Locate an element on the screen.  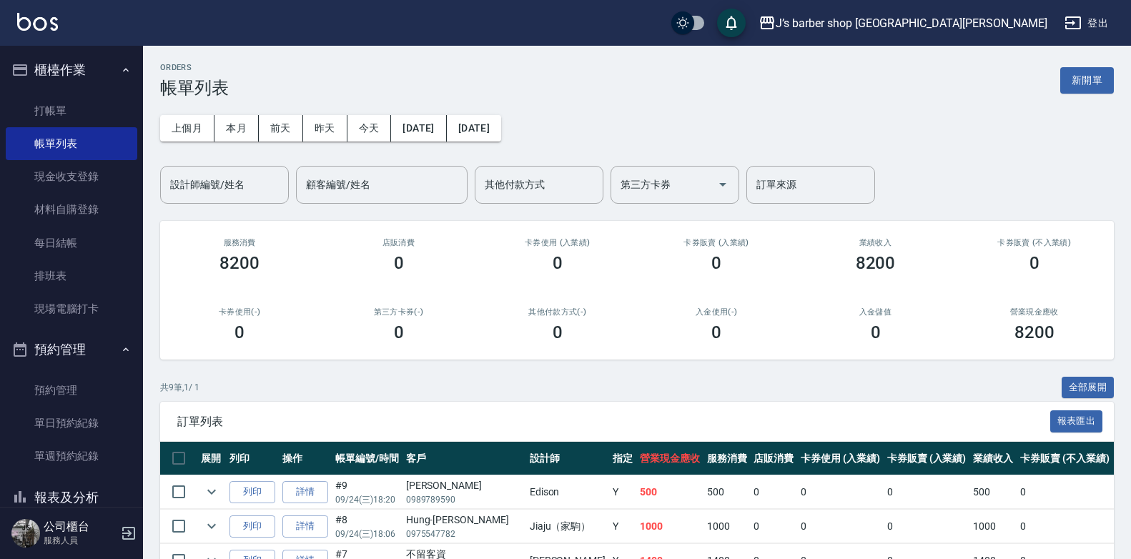
th: 卡券使用 (入業績) is located at coordinates (840, 458).